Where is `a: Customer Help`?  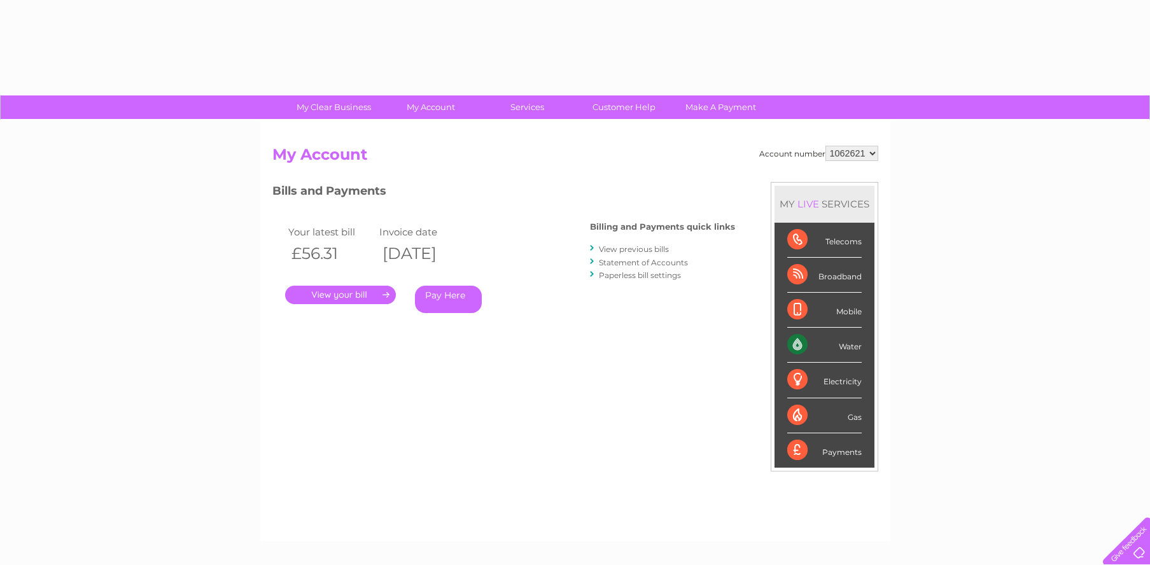
a: Customer Help is located at coordinates (624, 107).